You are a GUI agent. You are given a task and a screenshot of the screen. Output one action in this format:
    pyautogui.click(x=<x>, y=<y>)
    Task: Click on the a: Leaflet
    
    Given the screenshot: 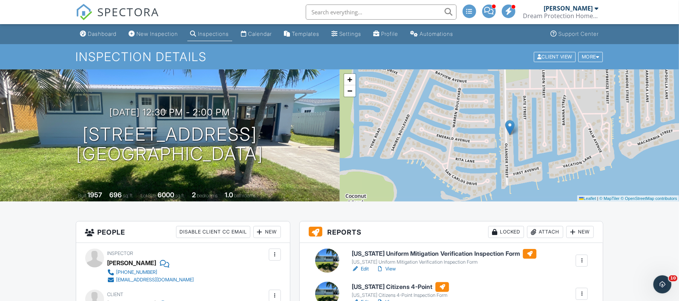 What is the action you would take?
    pyautogui.click(x=587, y=198)
    